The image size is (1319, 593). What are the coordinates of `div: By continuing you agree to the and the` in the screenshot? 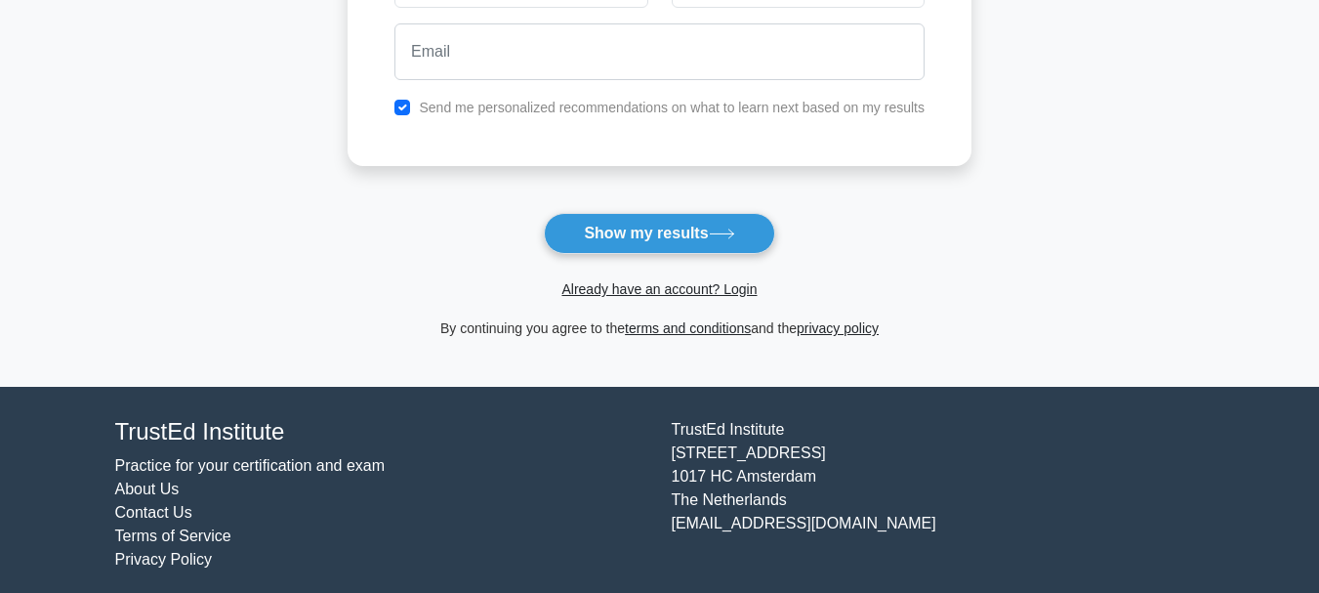 It's located at (659, 328).